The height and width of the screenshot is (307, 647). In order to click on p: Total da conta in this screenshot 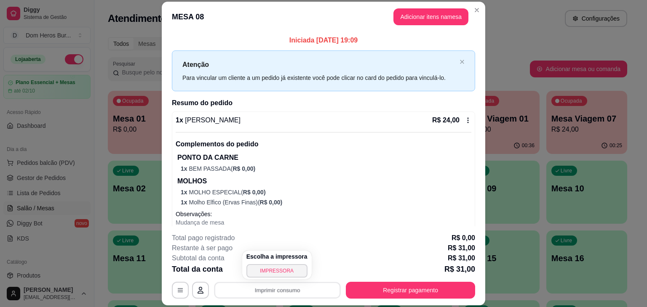, I will do `click(197, 270)`.